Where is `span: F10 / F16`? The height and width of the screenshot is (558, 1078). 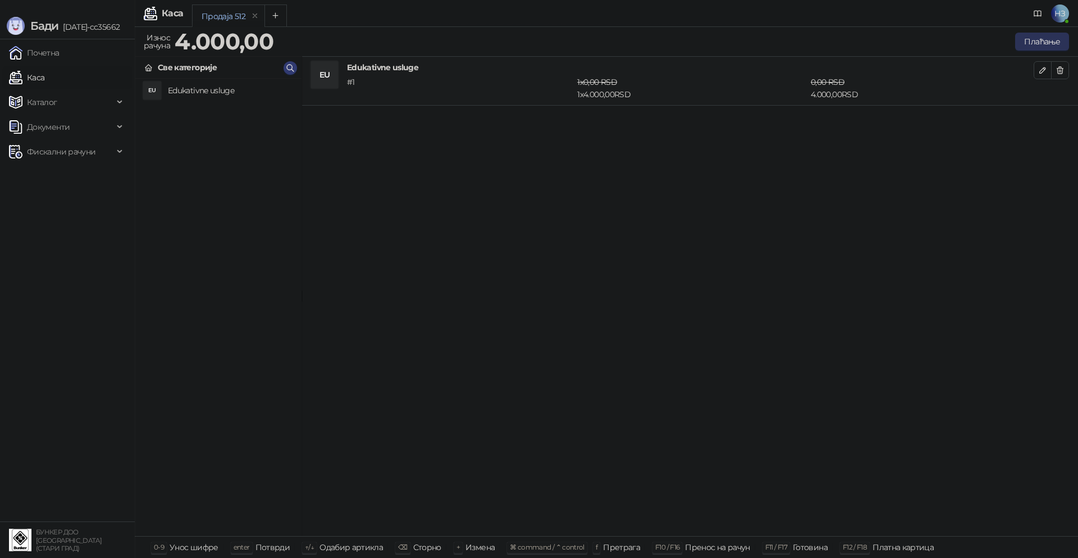
span: F10 / F16 is located at coordinates (667, 547).